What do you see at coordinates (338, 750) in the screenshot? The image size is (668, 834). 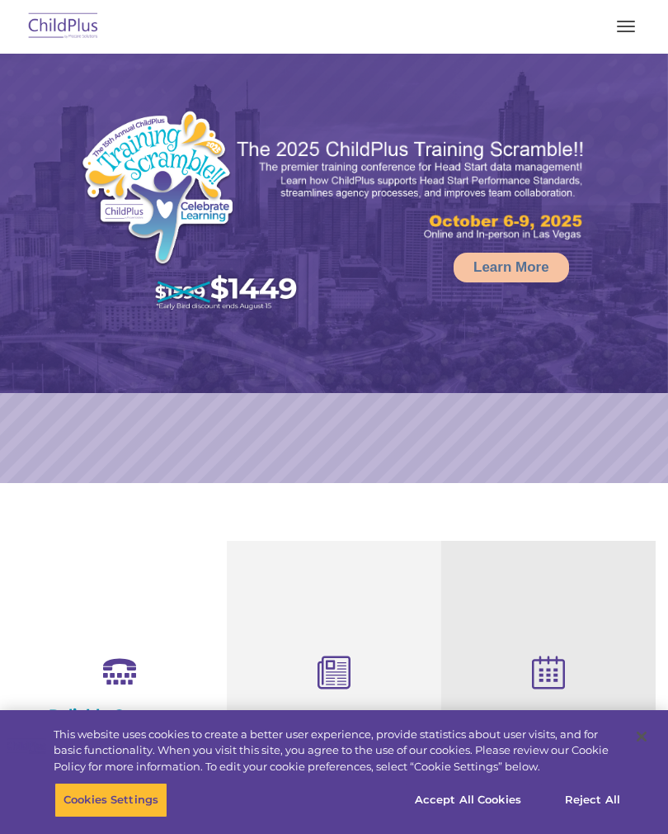 I see `div: This website uses cookies to create a better user experience, provide statistics about user visit...` at bounding box center [338, 750].